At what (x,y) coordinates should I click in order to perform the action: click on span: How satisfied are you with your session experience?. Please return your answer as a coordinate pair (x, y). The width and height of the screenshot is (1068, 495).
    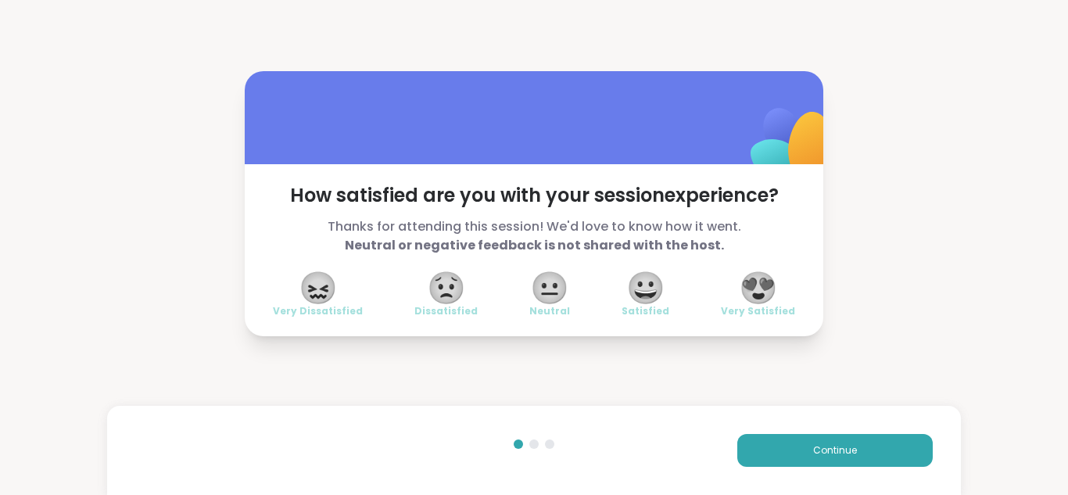
    Looking at the image, I should click on (534, 195).